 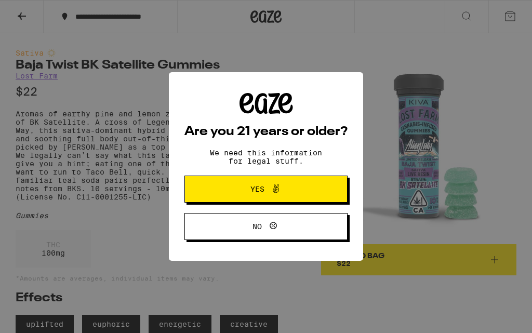 I want to click on span: Yes, so click(x=257, y=189).